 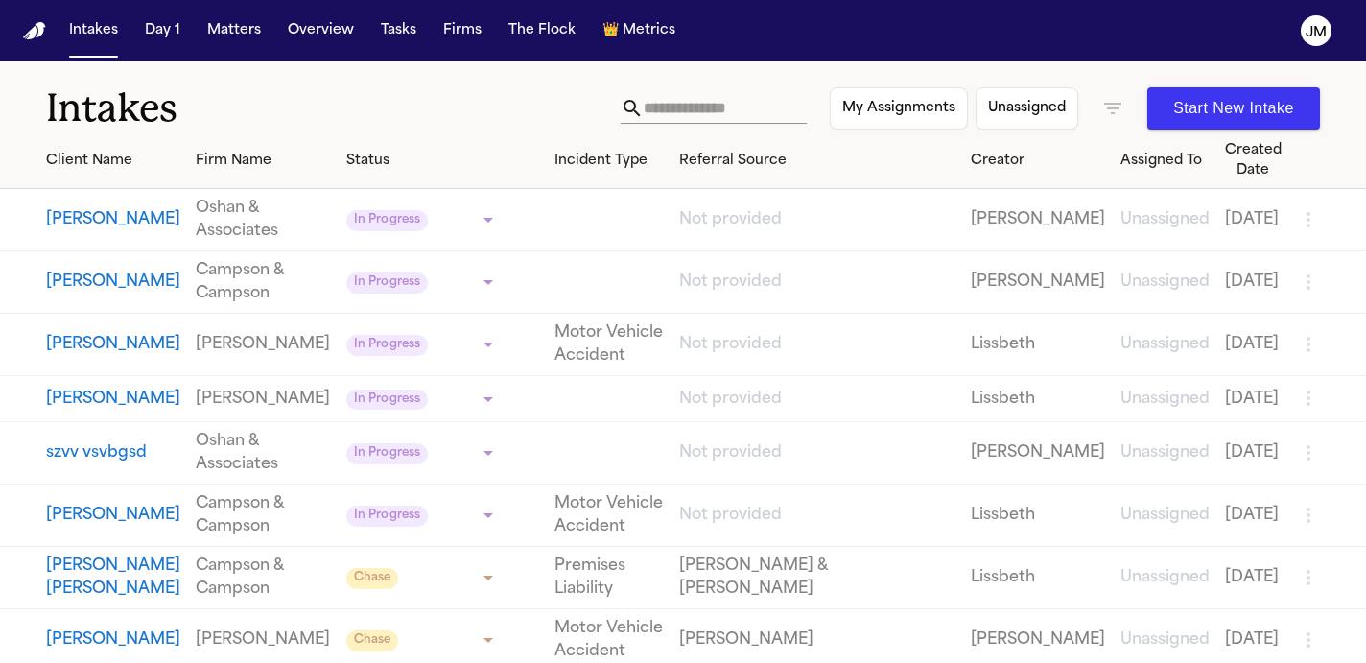 I want to click on a: crownMetrics, so click(x=639, y=31).